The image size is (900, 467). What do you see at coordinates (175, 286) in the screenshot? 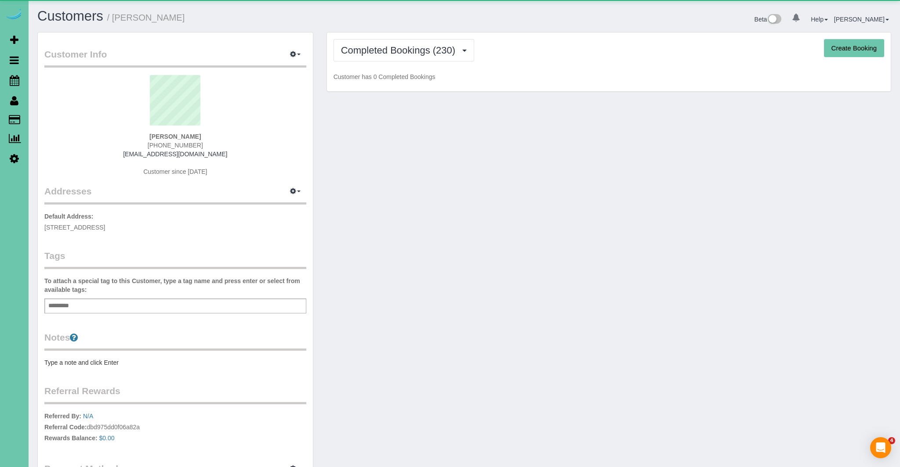
I see `label: To attach a special tag to this Customer, type a tag name and press enter or select from availabl...` at bounding box center [175, 286].